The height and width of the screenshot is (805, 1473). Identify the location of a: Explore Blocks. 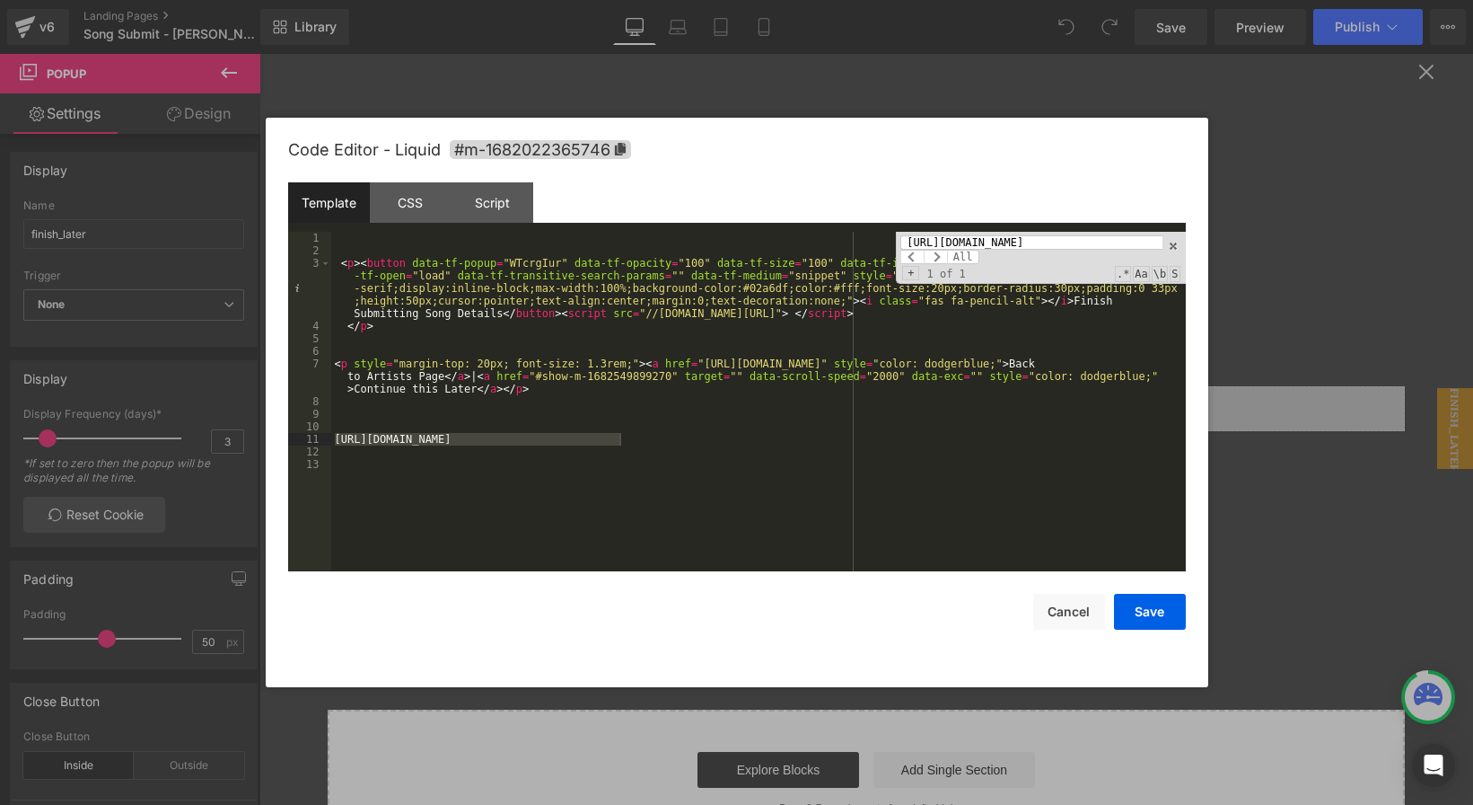
(519, 716).